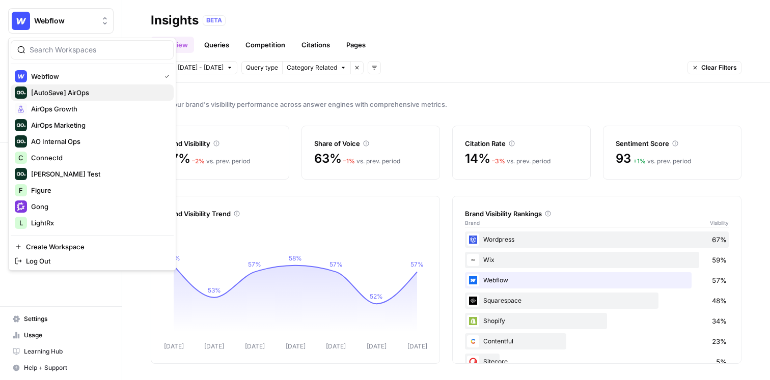 This screenshot has height=380, width=770. What do you see at coordinates (719, 321) in the screenshot?
I see `span: 34%` at bounding box center [719, 321].